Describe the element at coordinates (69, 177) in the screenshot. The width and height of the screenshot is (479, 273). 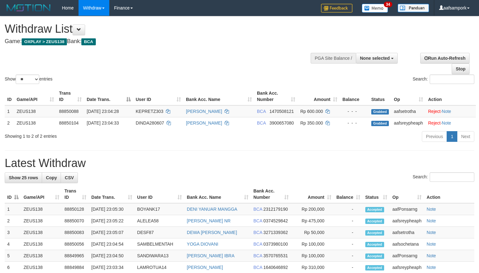
I see `span: CSV` at that location.